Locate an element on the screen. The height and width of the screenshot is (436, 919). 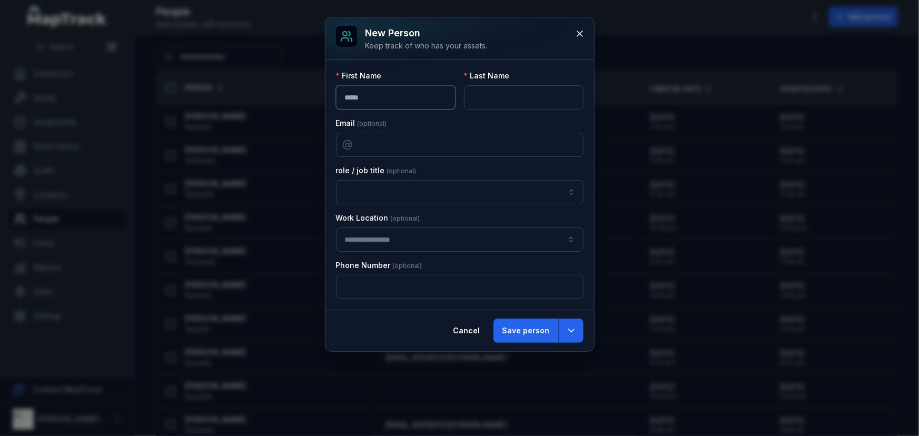
div: Keep track of who has your assets. is located at coordinates (427, 46).